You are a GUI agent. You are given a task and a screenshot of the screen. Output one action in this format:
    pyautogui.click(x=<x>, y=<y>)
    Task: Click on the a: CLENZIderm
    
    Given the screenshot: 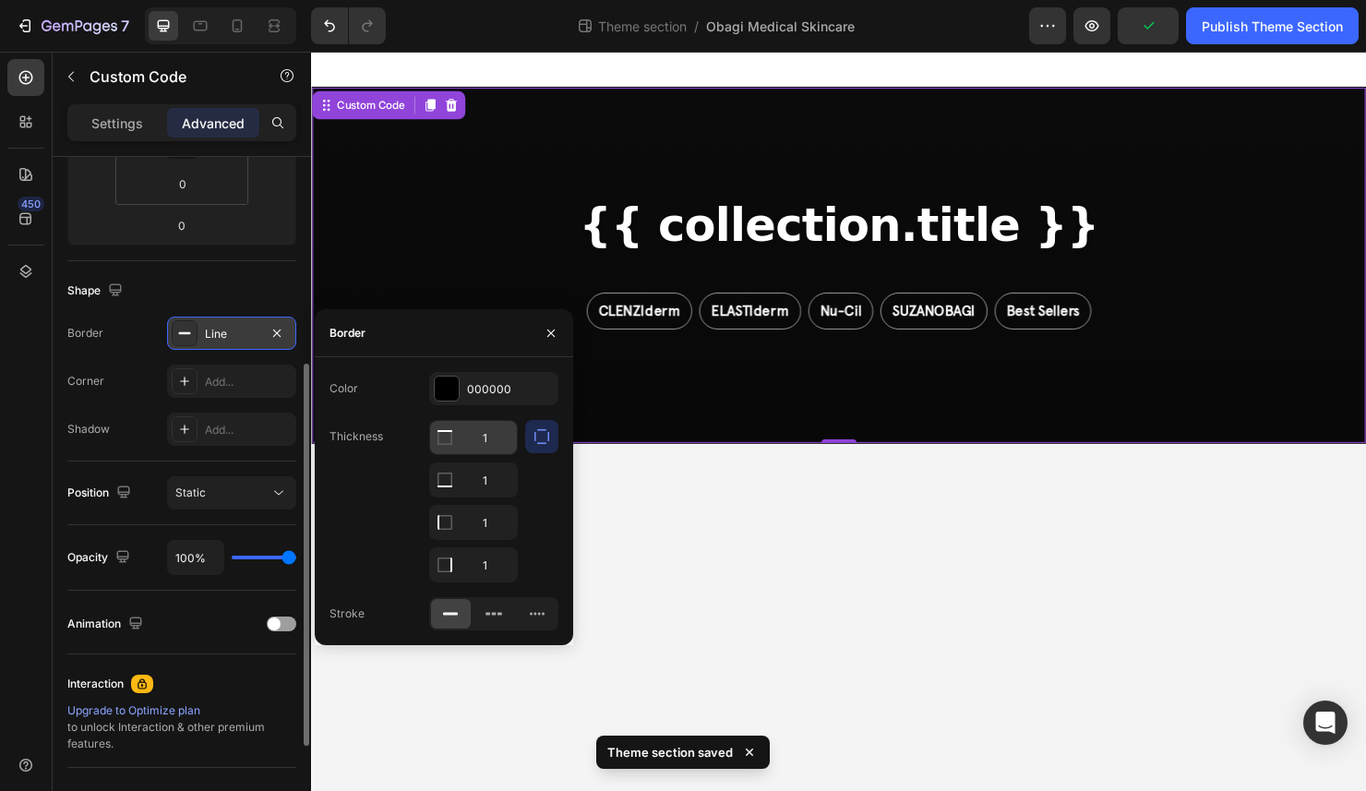 What is the action you would take?
    pyautogui.click(x=344, y=272)
    